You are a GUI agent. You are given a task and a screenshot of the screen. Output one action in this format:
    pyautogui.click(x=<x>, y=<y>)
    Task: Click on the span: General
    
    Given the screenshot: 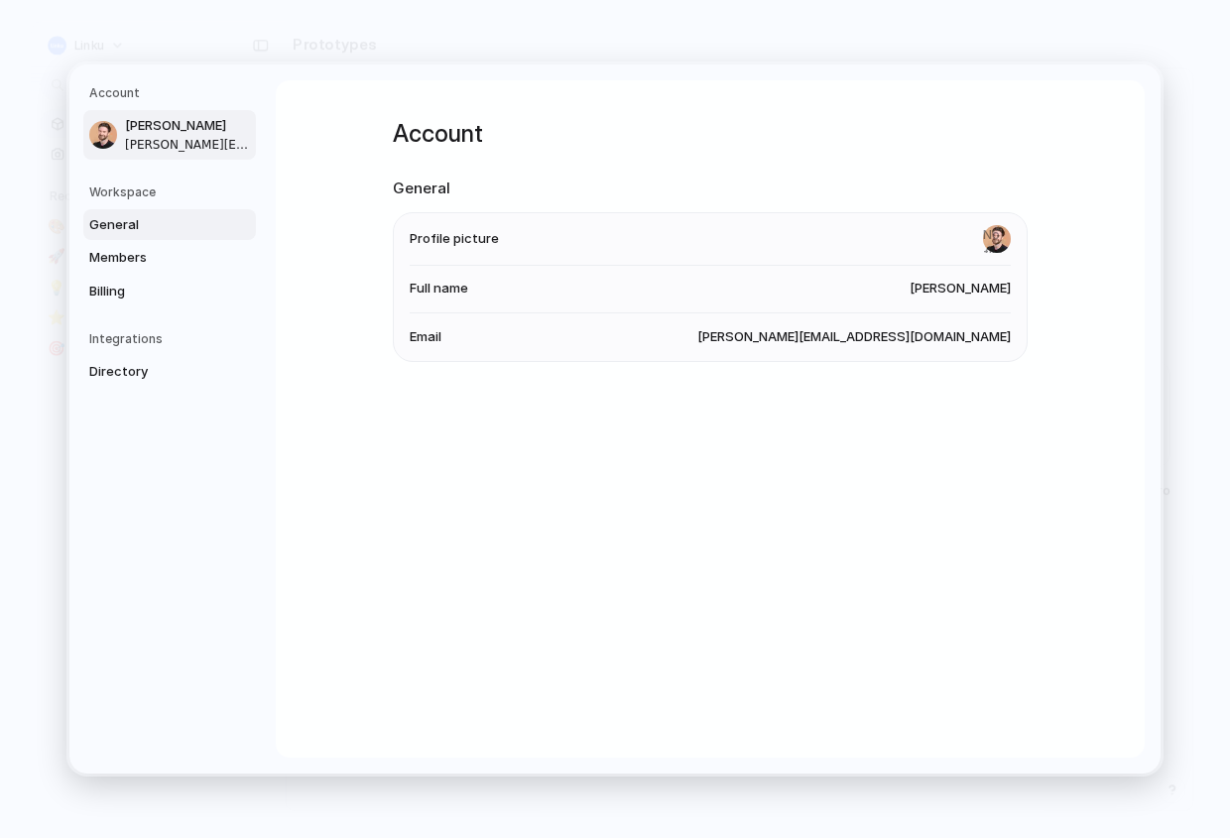 What is the action you would take?
    pyautogui.click(x=153, y=225)
    